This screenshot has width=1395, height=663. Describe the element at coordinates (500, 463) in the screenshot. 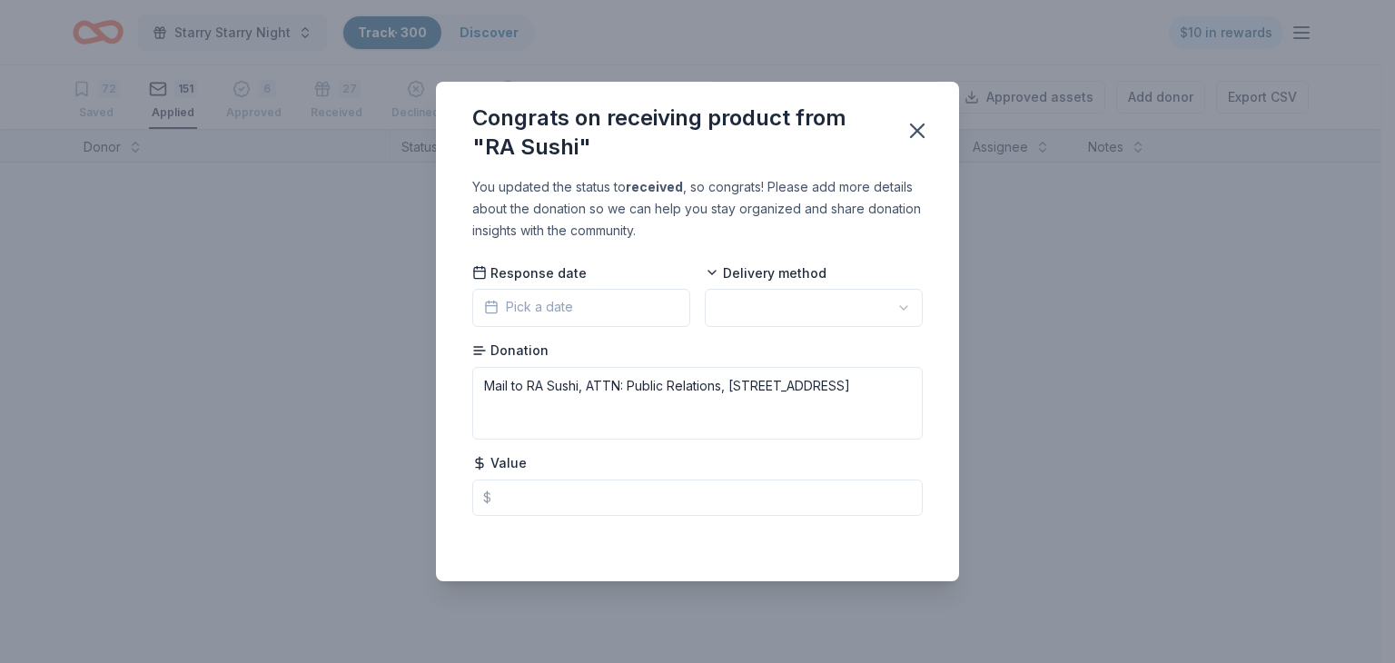

I see `span: Value` at that location.